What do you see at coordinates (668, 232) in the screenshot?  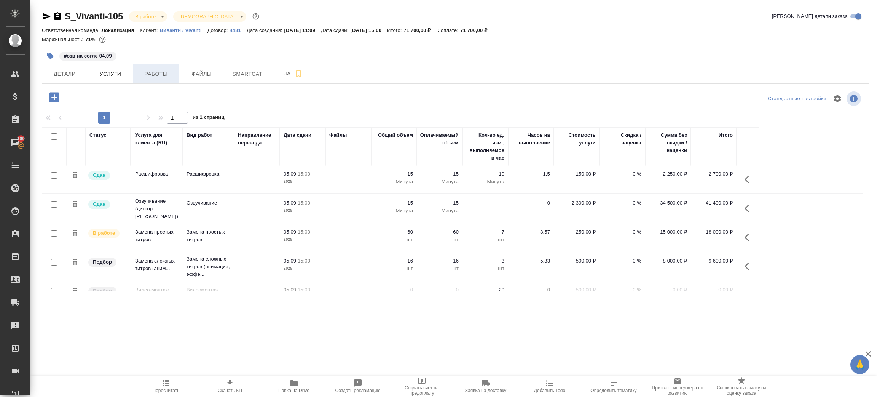 I see `p: 15 000,00 ₽` at bounding box center [668, 232].